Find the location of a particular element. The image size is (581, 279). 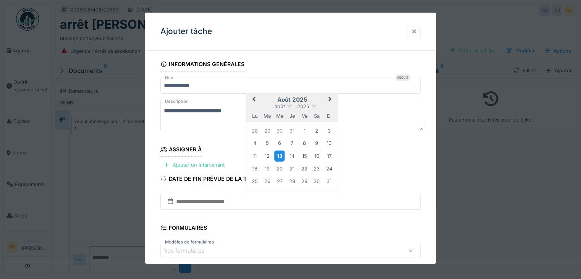

button: Previous Month is located at coordinates (253, 100).